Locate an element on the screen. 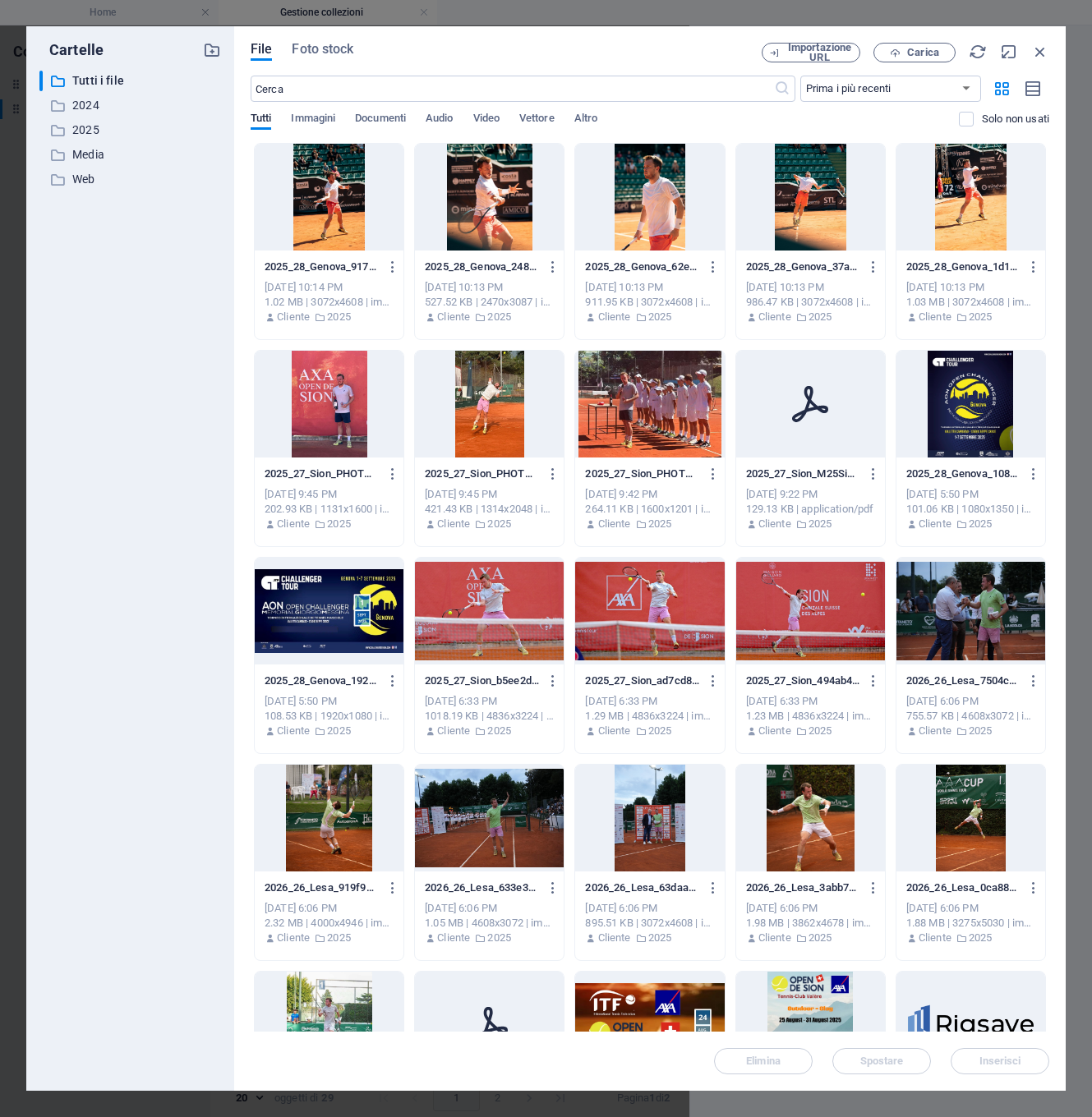 The width and height of the screenshot is (1092, 1117). div: 2024 is located at coordinates (130, 105).